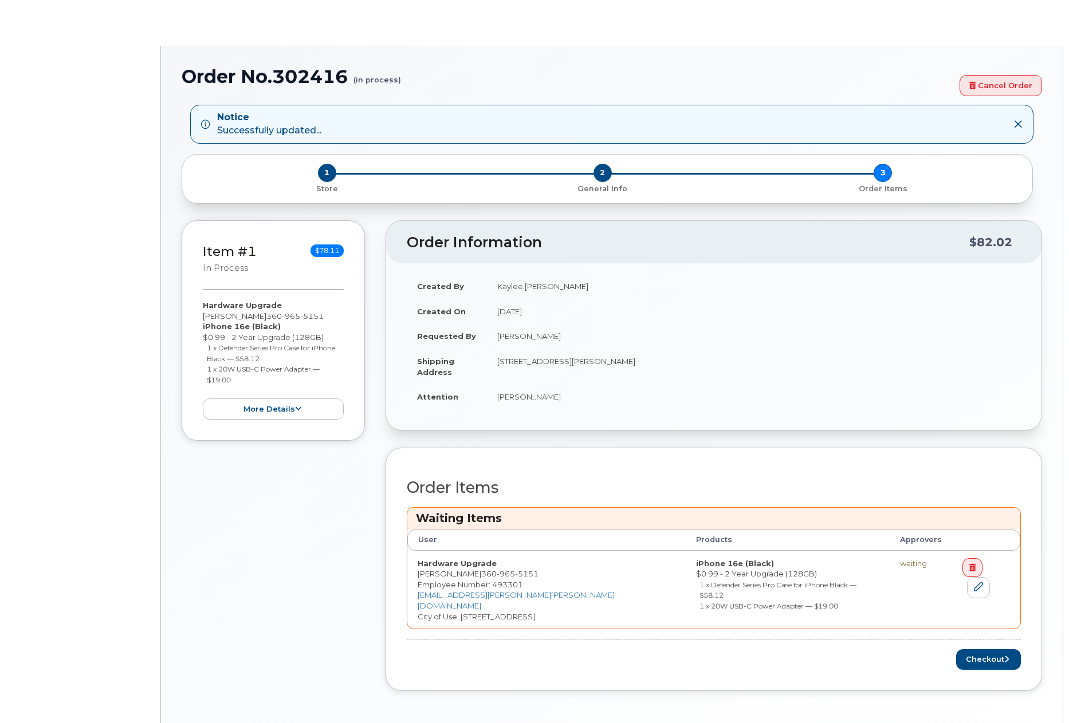  I want to click on small: (in process), so click(377, 75).